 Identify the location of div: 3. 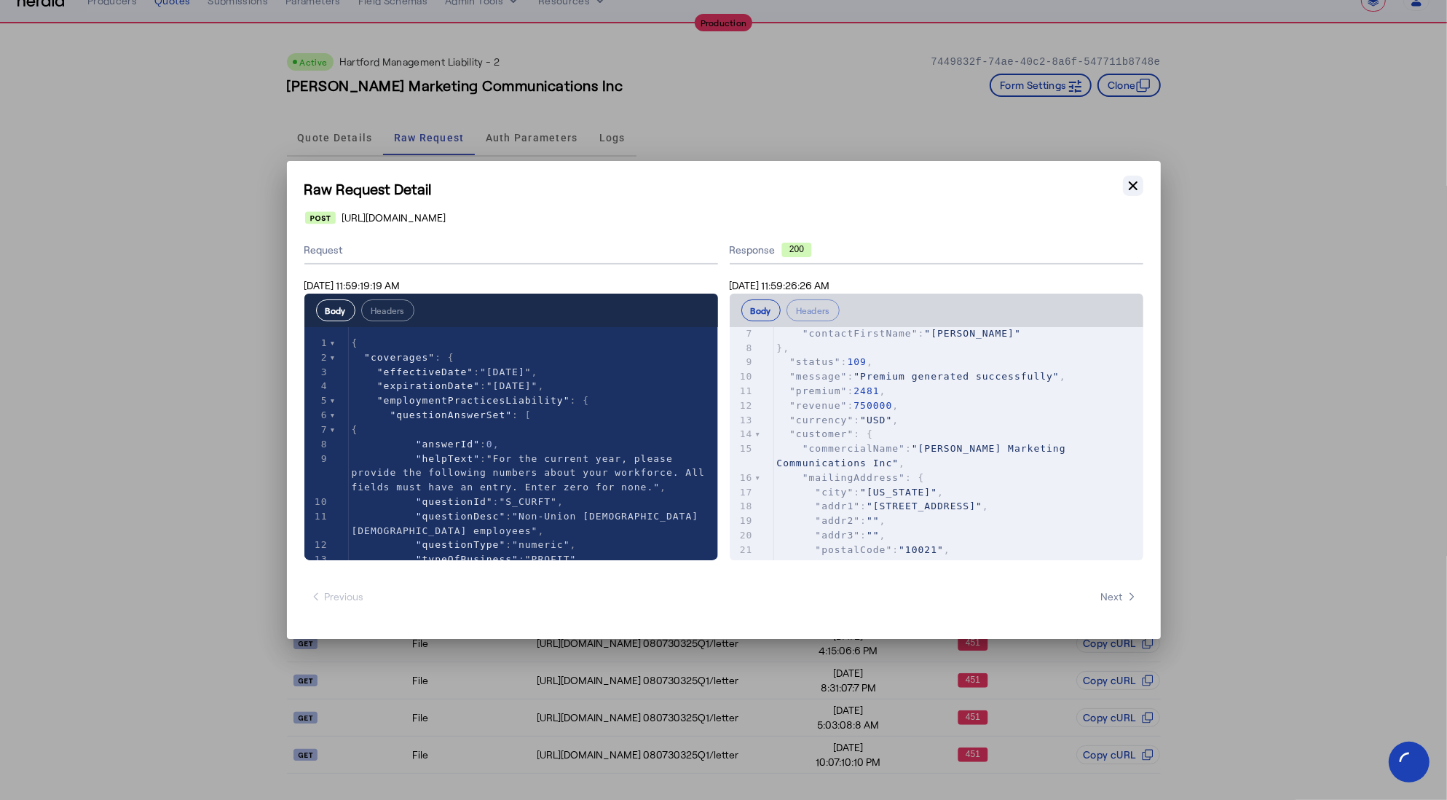
(317, 372).